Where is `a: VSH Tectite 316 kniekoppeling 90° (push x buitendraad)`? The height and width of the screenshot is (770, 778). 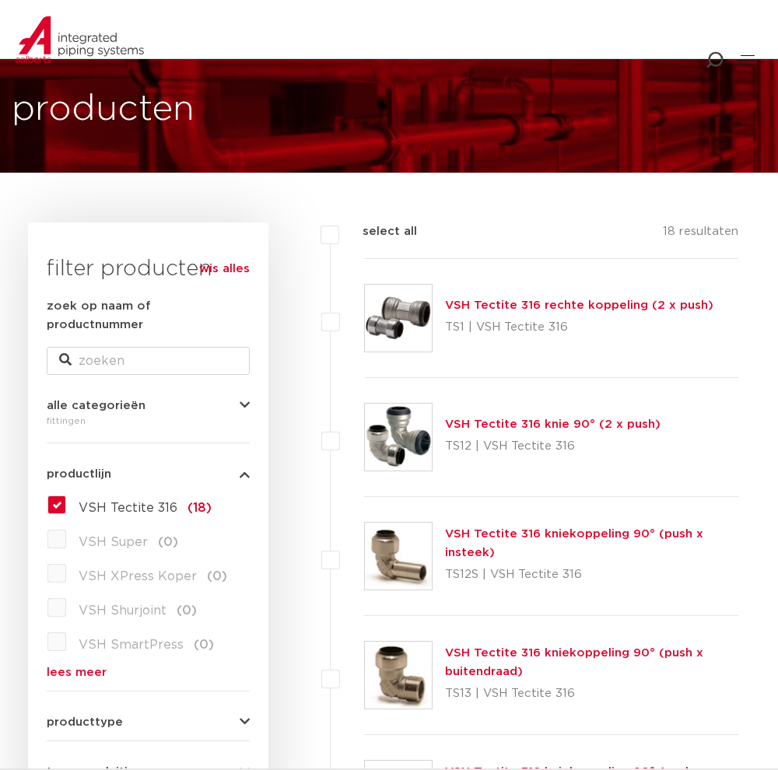 a: VSH Tectite 316 kniekoppeling 90° (push x buitendraad) is located at coordinates (574, 662).